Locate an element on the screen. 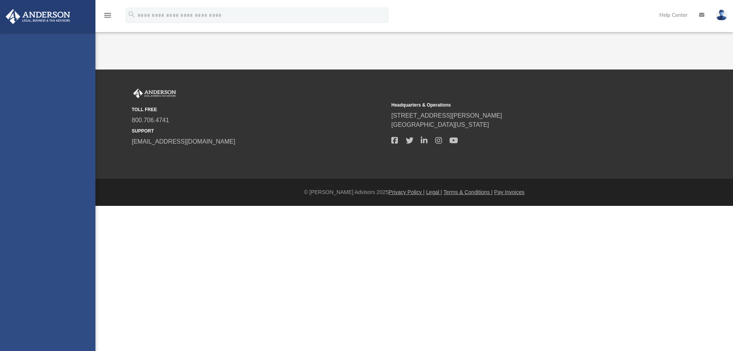  small: SUPPORT is located at coordinates (259, 131).